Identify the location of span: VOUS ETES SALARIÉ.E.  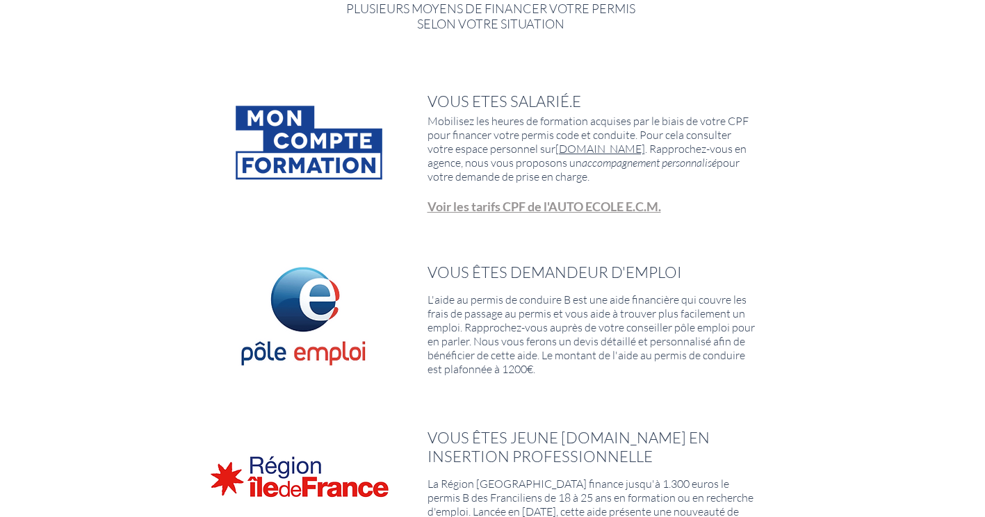
(504, 101).